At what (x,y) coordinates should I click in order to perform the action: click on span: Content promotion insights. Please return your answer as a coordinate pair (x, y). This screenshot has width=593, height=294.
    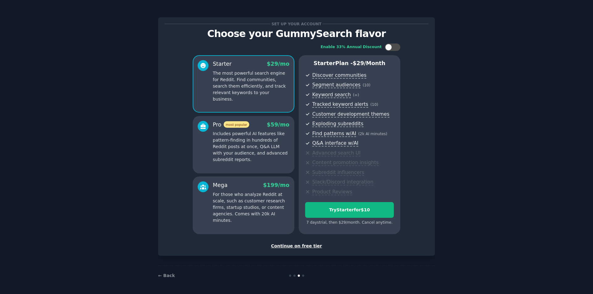
    Looking at the image, I should click on (345, 163).